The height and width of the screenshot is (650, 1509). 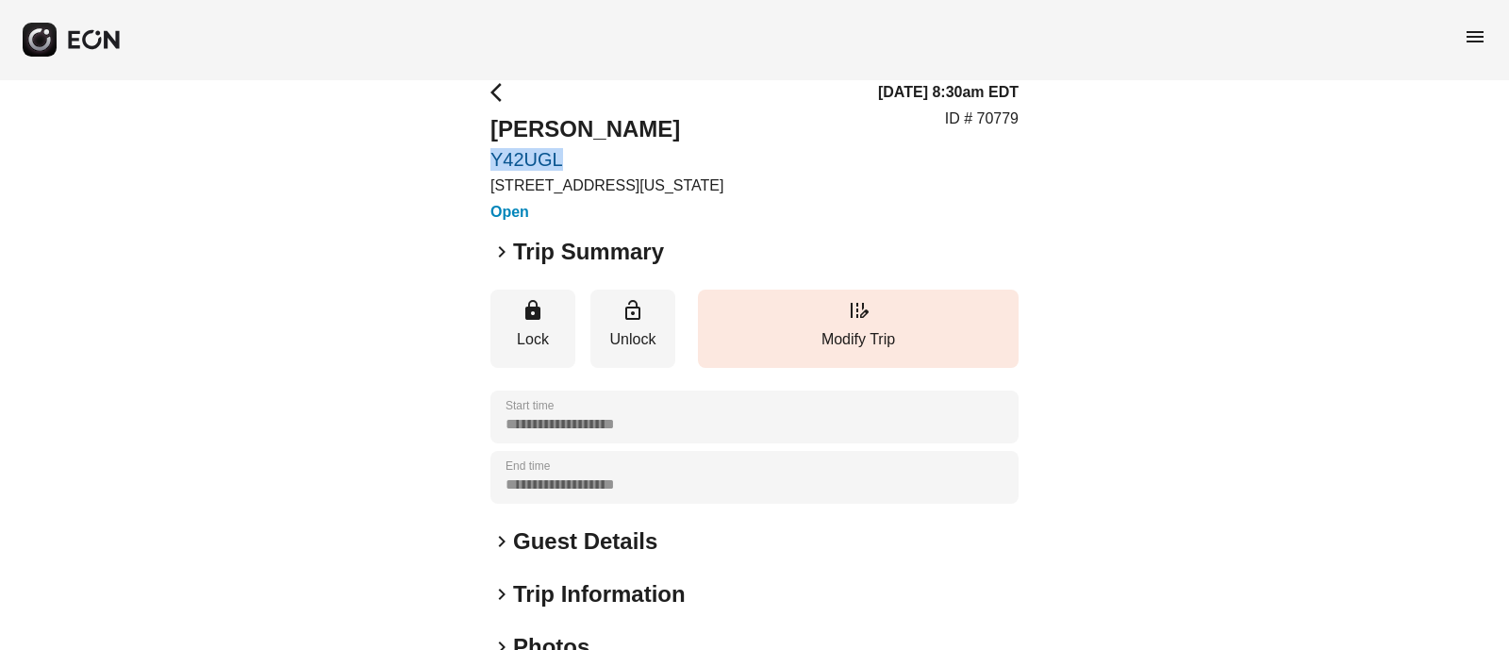 I want to click on span: arrow_back_ios, so click(x=502, y=92).